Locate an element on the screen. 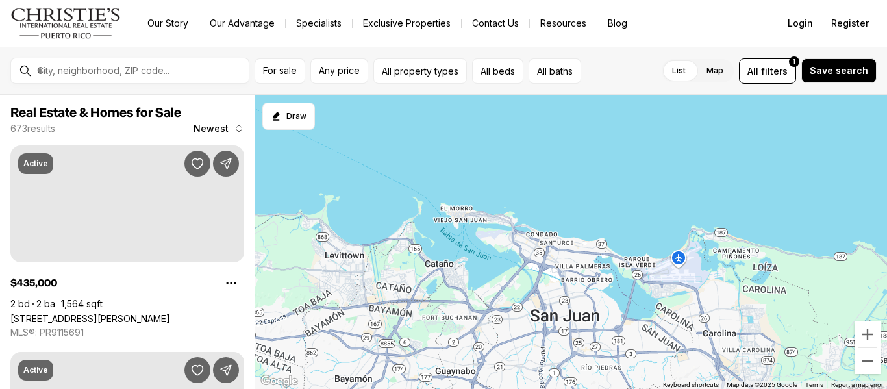  a: Our Story is located at coordinates (167, 23).